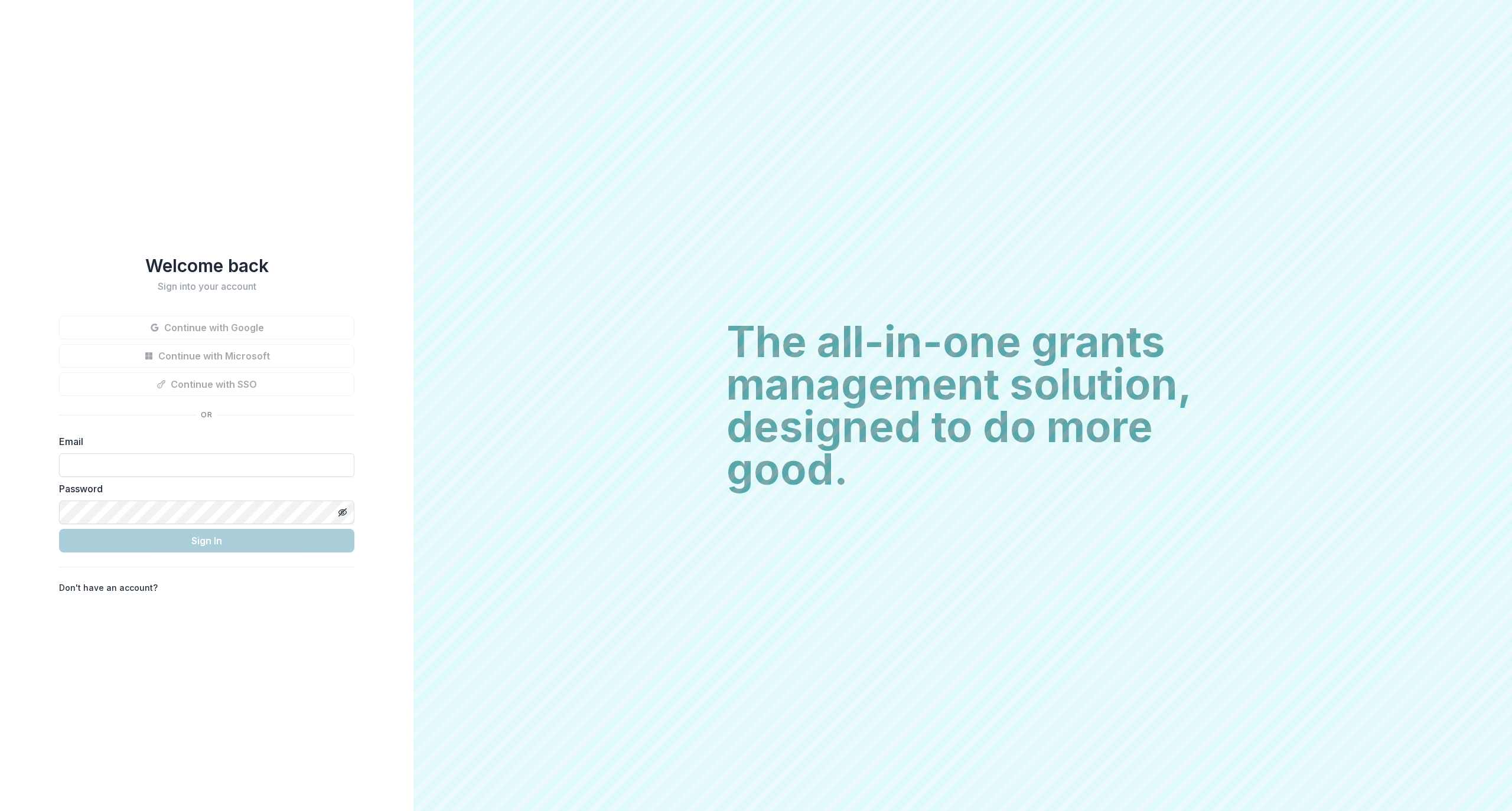 This screenshot has height=811, width=1512. What do you see at coordinates (207, 540) in the screenshot?
I see `button: Sign In` at bounding box center [207, 540].